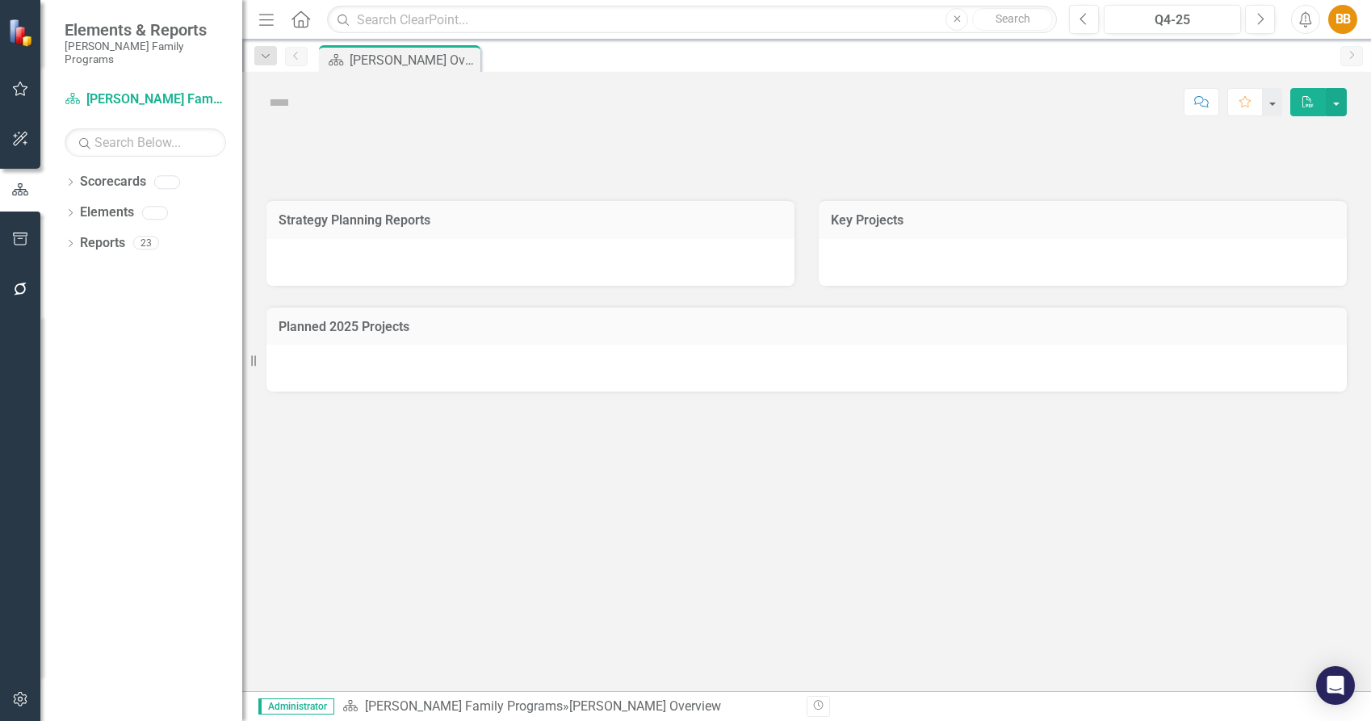 This screenshot has height=721, width=1371. I want to click on img: Not Defined, so click(279, 103).